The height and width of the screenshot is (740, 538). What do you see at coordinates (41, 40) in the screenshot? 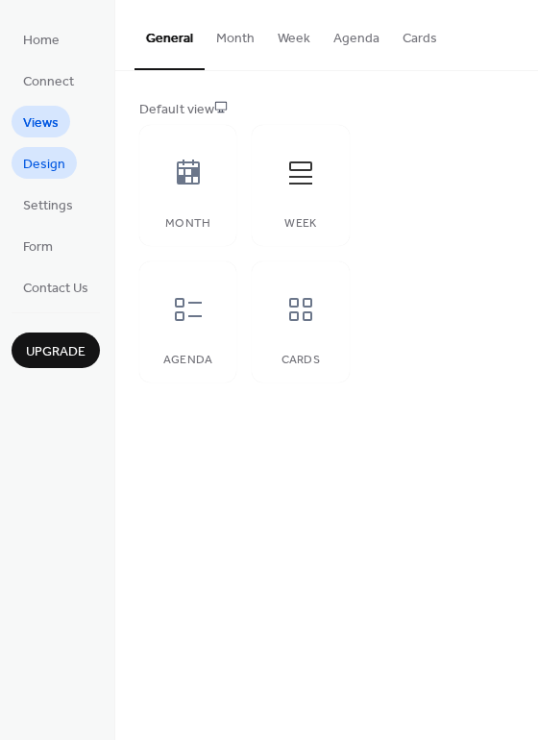
I see `span: Home` at bounding box center [41, 40].